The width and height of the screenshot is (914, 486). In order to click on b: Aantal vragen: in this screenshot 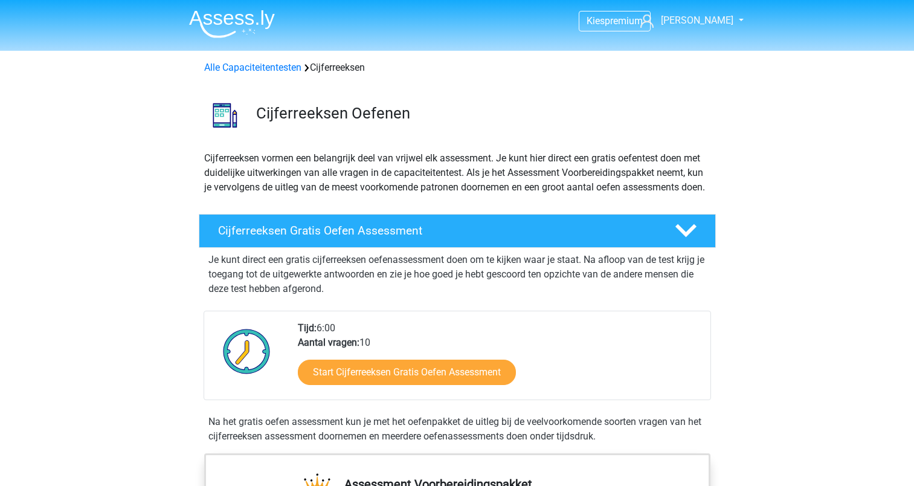, I will do `click(329, 342)`.